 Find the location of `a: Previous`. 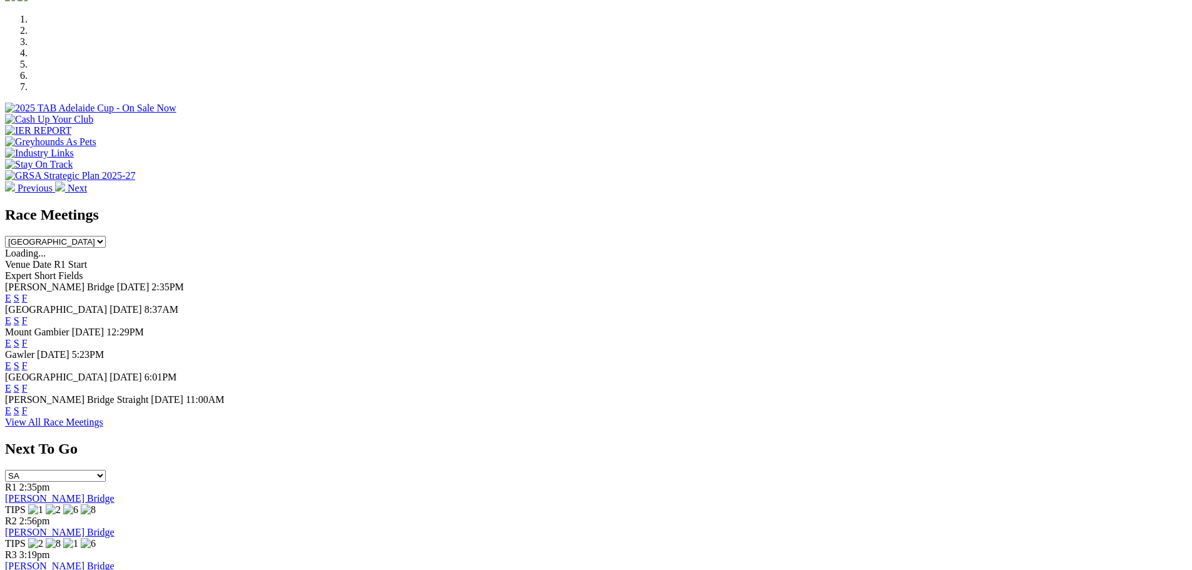

a: Previous is located at coordinates (30, 188).